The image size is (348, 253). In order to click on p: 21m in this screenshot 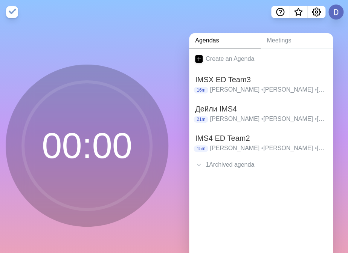, I will do `click(200, 120)`.